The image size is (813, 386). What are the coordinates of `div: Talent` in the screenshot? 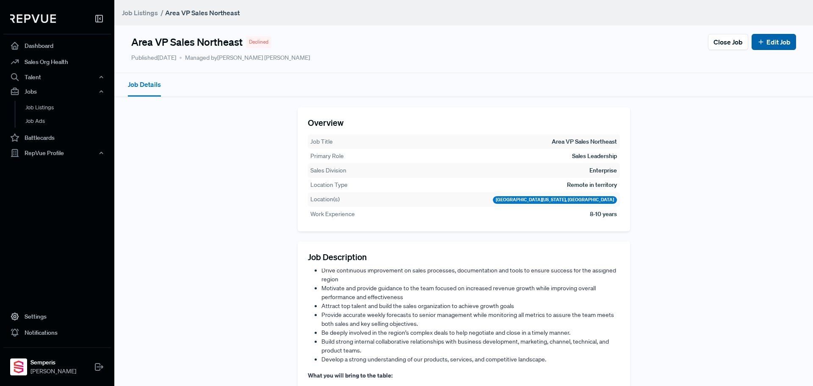 It's located at (57, 77).